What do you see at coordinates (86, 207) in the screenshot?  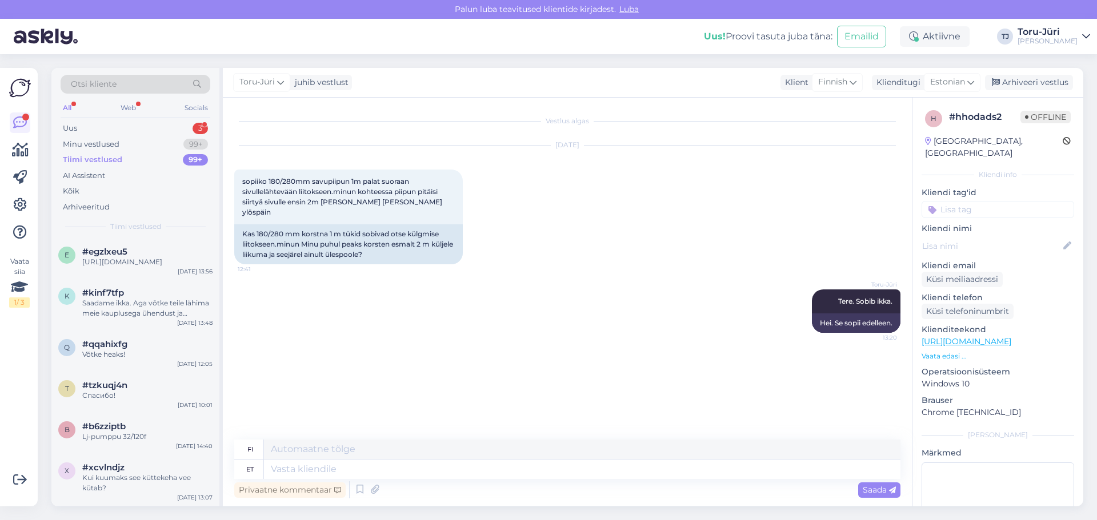 I see `div: Arhiveeritud` at bounding box center [86, 207].